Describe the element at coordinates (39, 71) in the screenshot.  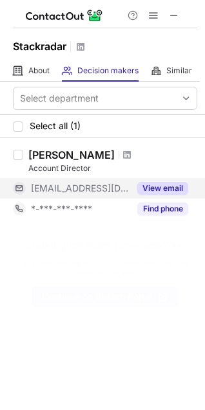
I see `span: About` at that location.